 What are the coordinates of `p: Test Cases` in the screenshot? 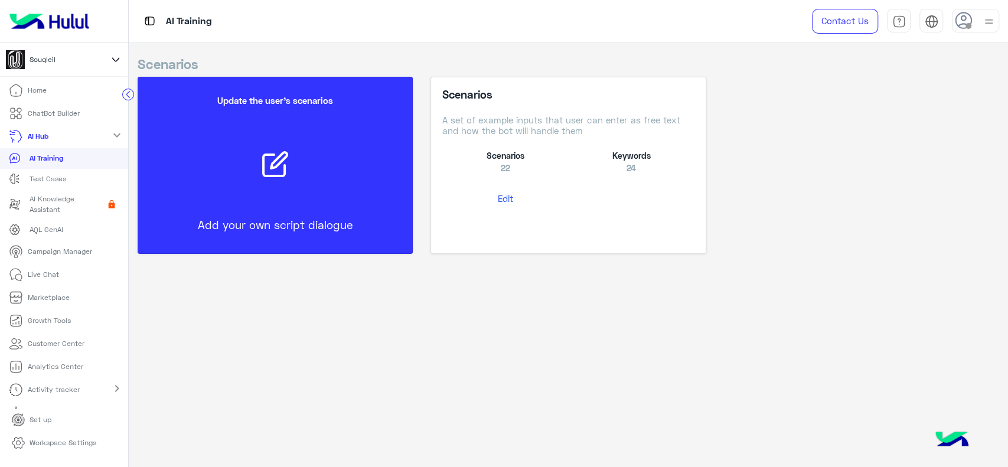 It's located at (48, 179).